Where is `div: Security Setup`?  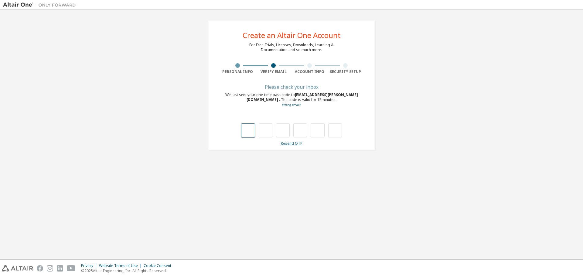 div: Security Setup is located at coordinates (345, 72).